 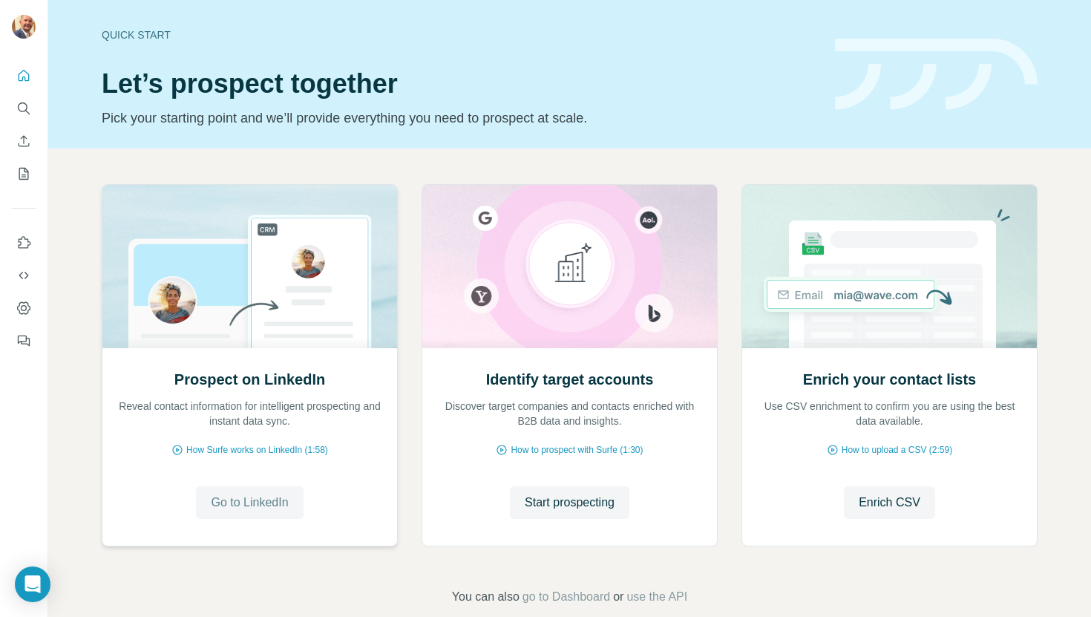 What do you see at coordinates (889, 413) in the screenshot?
I see `p: Use CSV enrichment to confirm you are using the best data available.` at bounding box center [889, 413].